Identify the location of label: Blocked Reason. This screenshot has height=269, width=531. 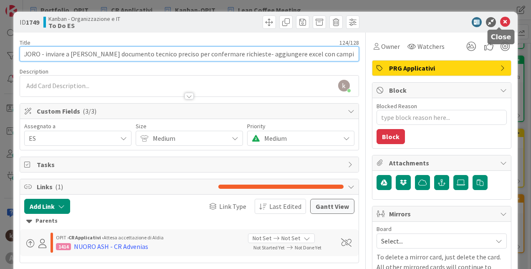
(396, 106).